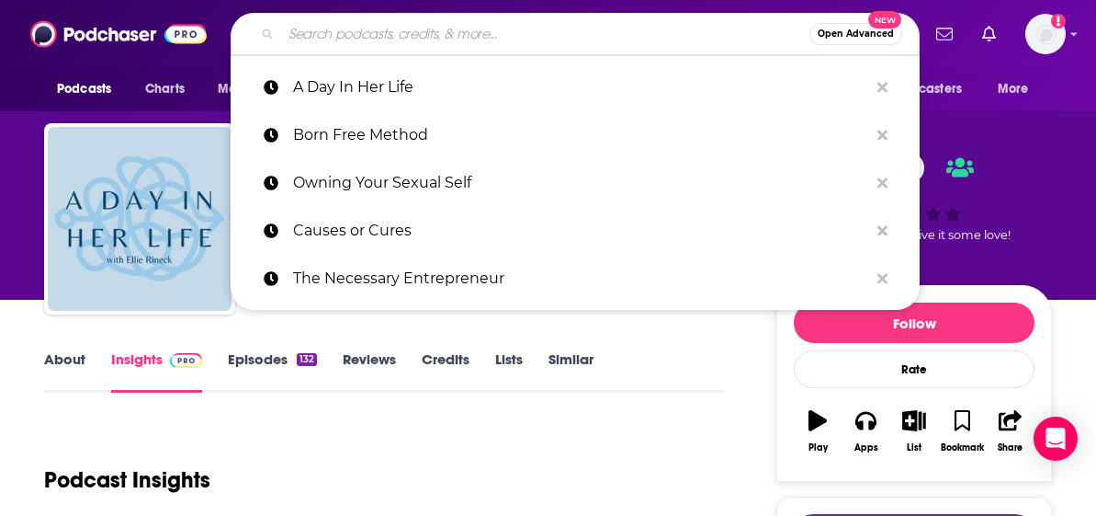  What do you see at coordinates (914, 323) in the screenshot?
I see `button: Follow` at bounding box center [914, 323].